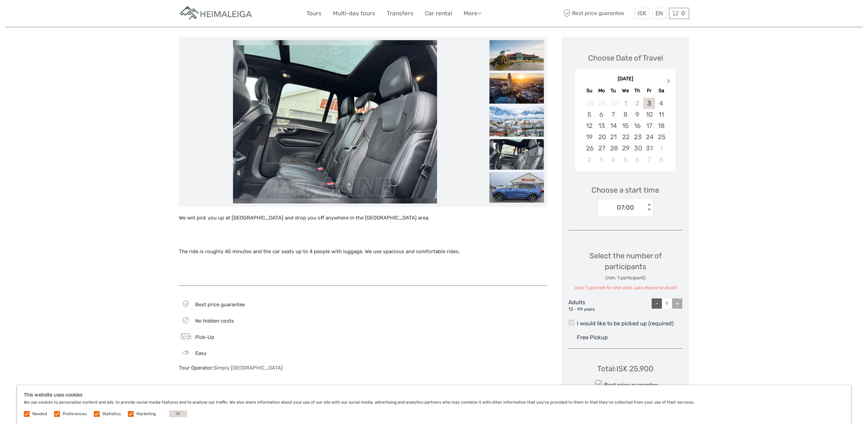  What do you see at coordinates (649, 125) in the screenshot?
I see `div: Choose Friday, October 17th, 2025` at bounding box center [649, 125].